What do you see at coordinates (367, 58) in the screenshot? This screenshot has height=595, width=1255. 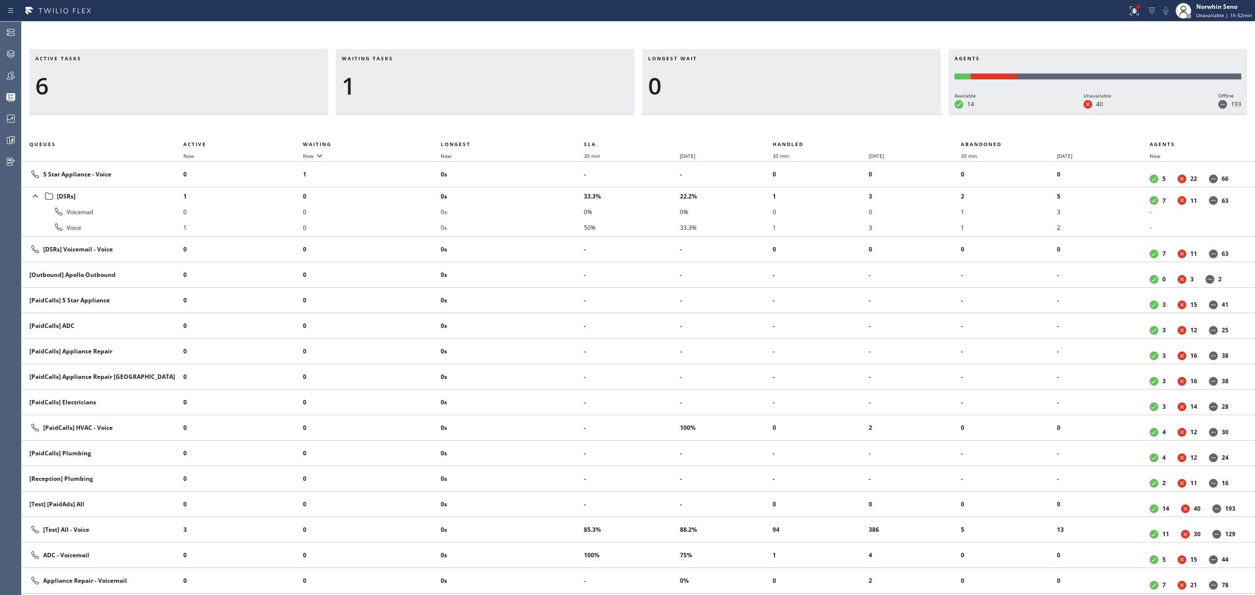 I see `span: Waiting tasks` at bounding box center [367, 58].